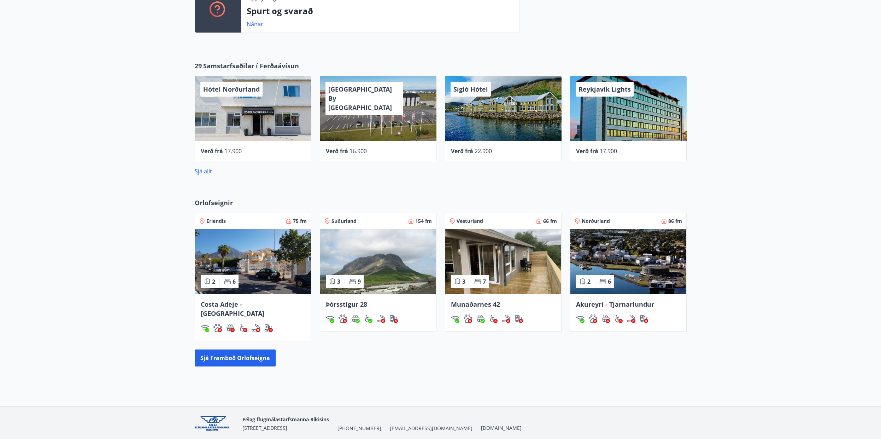  Describe the element at coordinates (423, 221) in the screenshot. I see `span: 154 fm` at that location.